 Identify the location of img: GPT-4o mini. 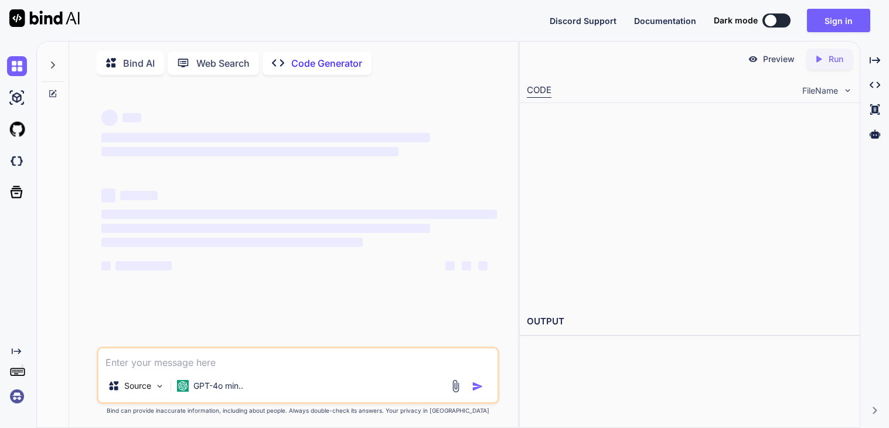
(183, 386).